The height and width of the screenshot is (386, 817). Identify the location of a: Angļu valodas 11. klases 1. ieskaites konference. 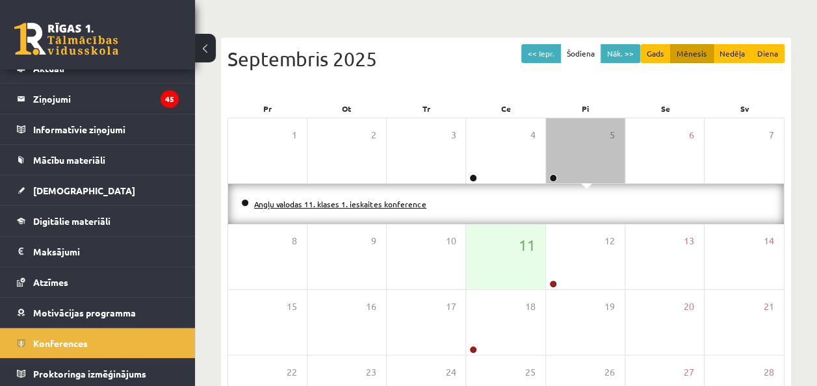
(340, 204).